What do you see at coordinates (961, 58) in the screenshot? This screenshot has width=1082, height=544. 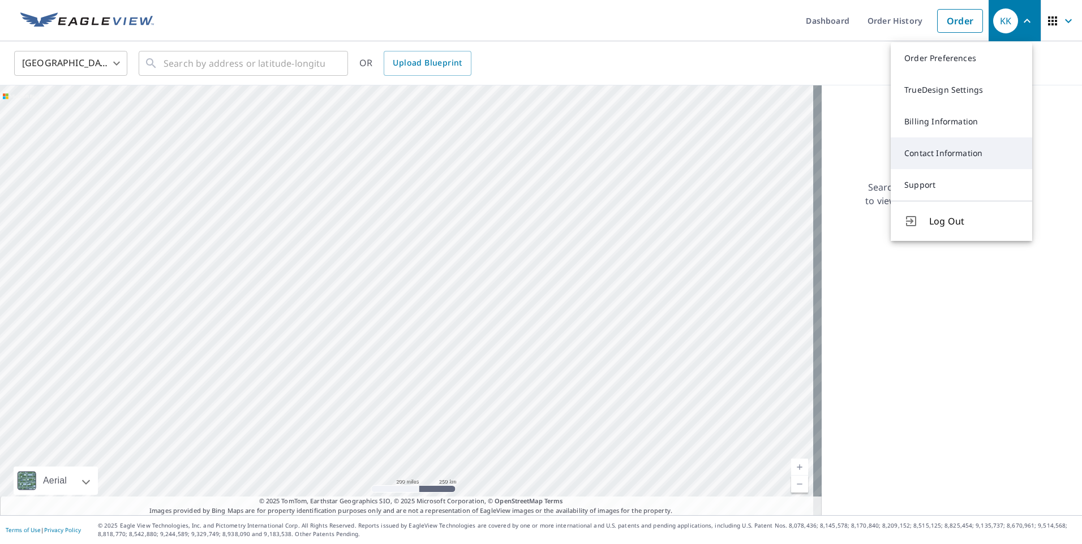 I see `a: Order Preferences` at bounding box center [961, 58].